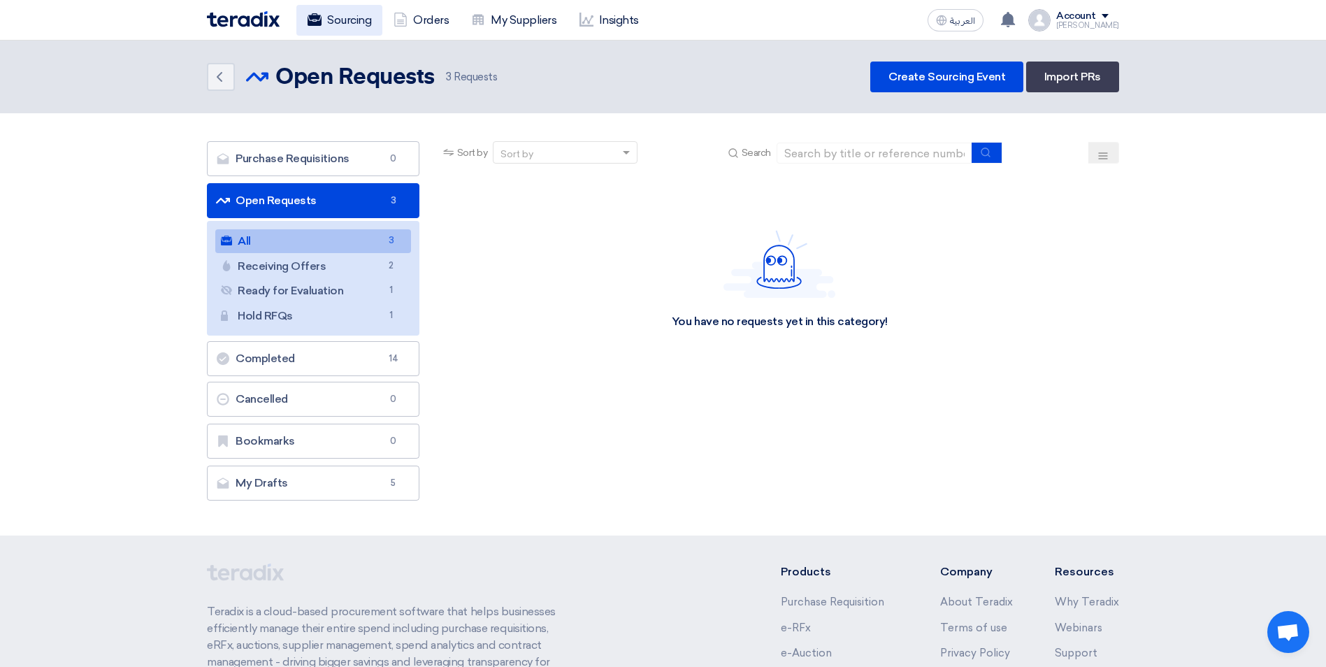 The width and height of the screenshot is (1326, 667). What do you see at coordinates (779, 322) in the screenshot?
I see `div: You have no requests yet in this category!` at bounding box center [779, 322].